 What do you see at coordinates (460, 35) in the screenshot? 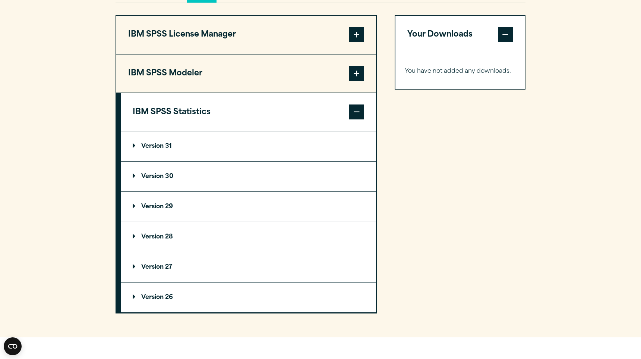
I see `button: Your Downloads` at bounding box center [460, 35].